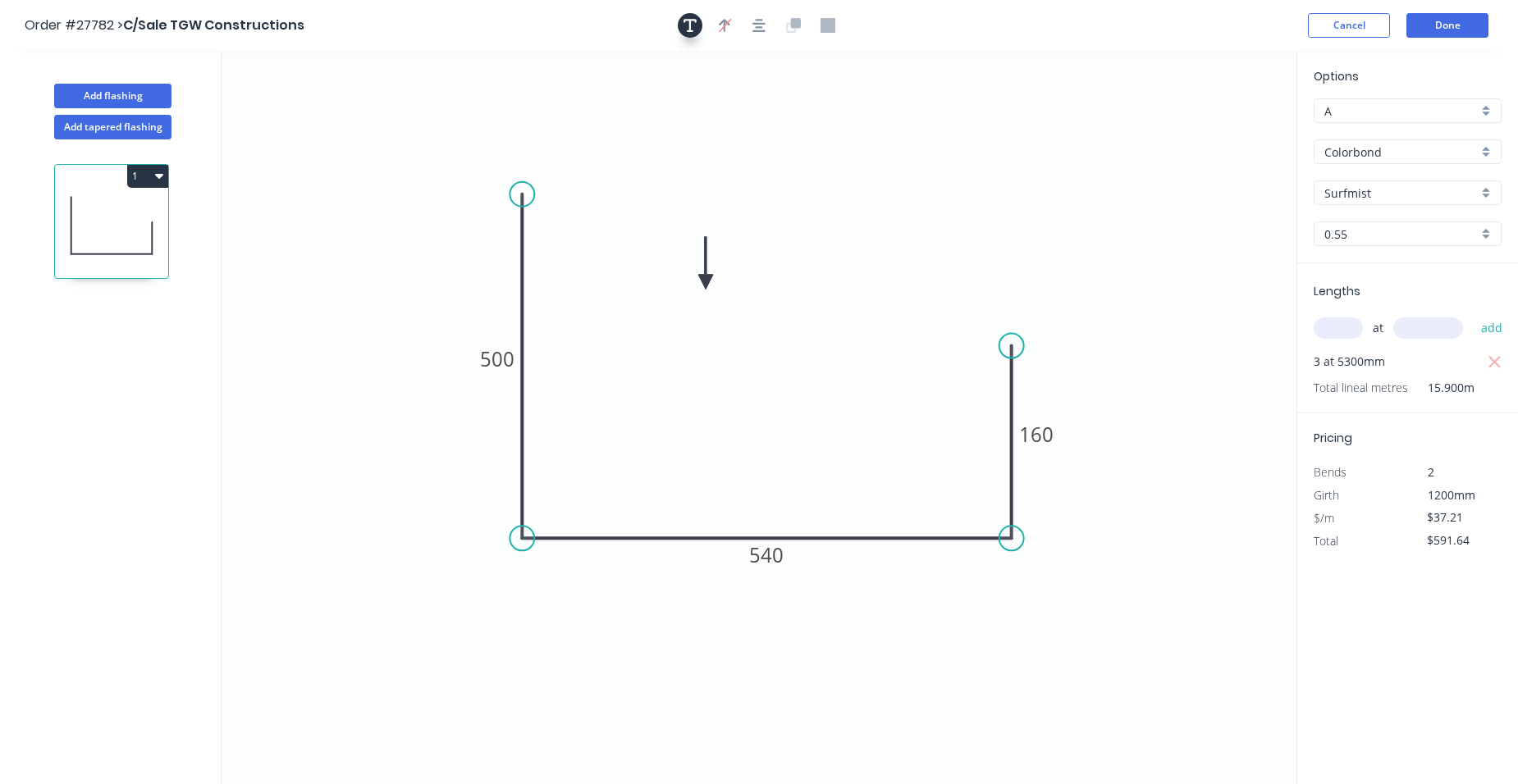 This screenshot has width=1518, height=784. What do you see at coordinates (1327, 494) in the screenshot?
I see `span: Girth` at bounding box center [1327, 494].